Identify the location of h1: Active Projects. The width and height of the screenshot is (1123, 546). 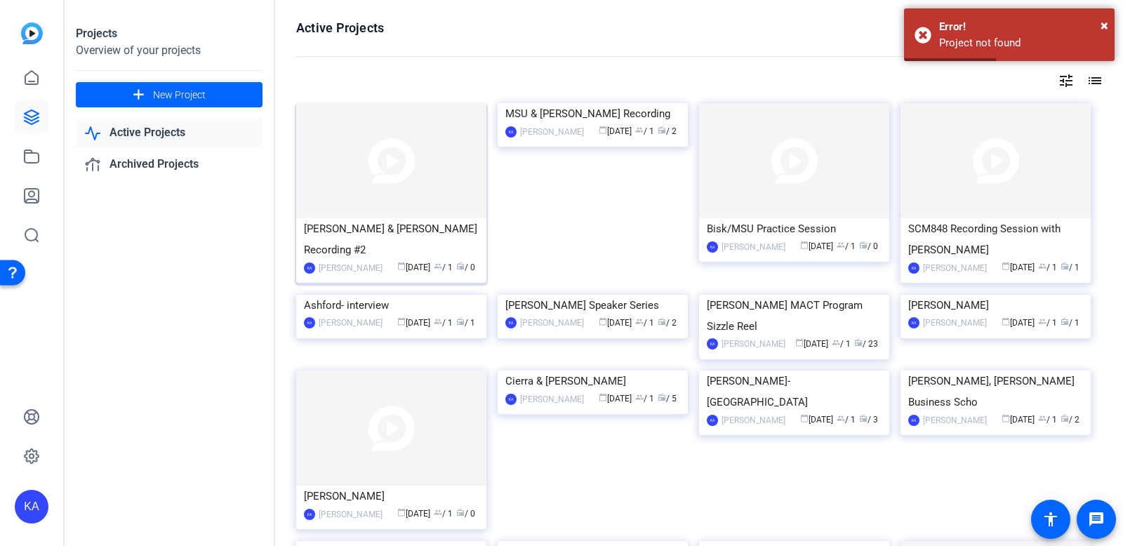
(340, 28).